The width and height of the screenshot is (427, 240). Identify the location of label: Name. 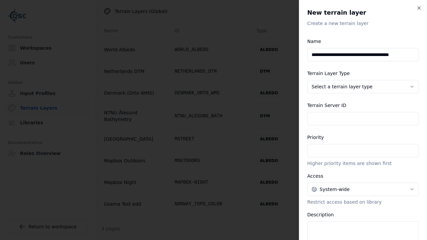
(314, 41).